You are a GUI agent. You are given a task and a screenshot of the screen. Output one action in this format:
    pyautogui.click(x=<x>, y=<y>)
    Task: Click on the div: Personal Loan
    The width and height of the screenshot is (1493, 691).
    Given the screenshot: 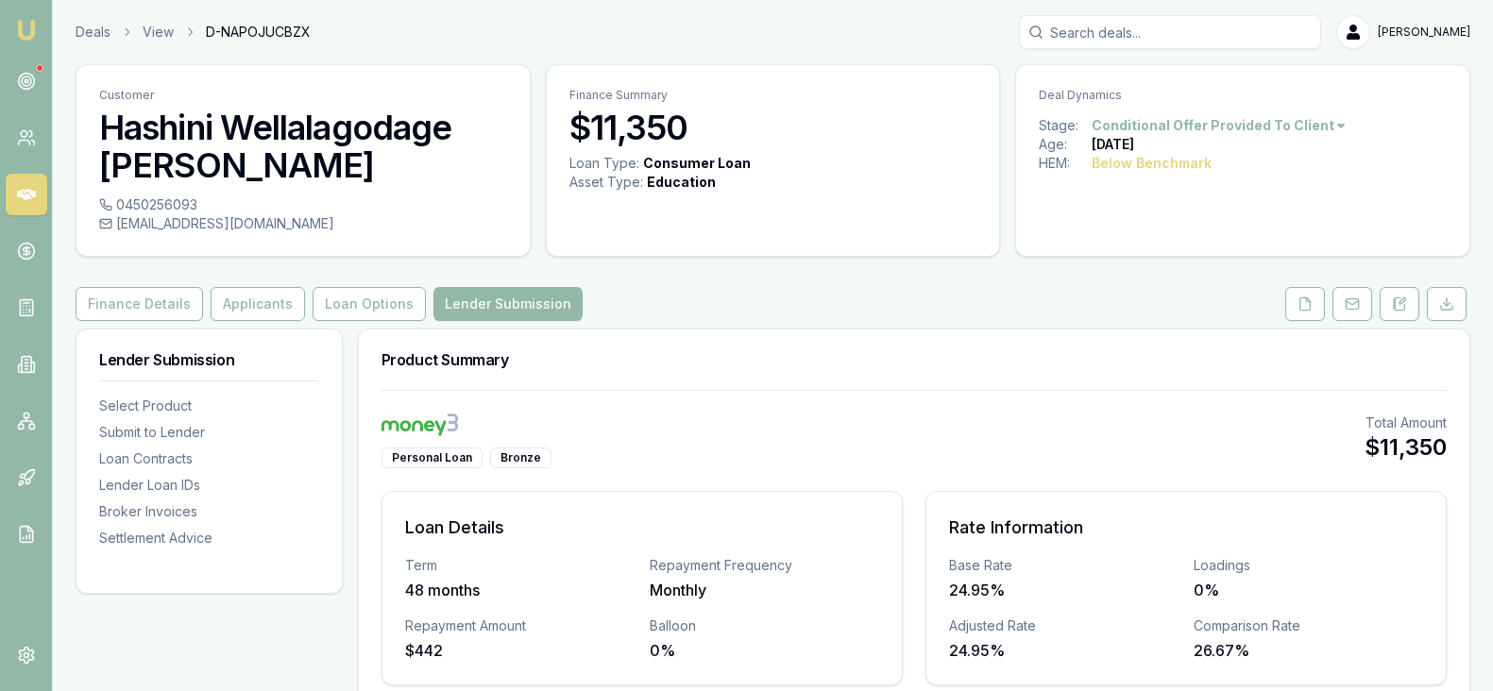 What is the action you would take?
    pyautogui.click(x=432, y=458)
    